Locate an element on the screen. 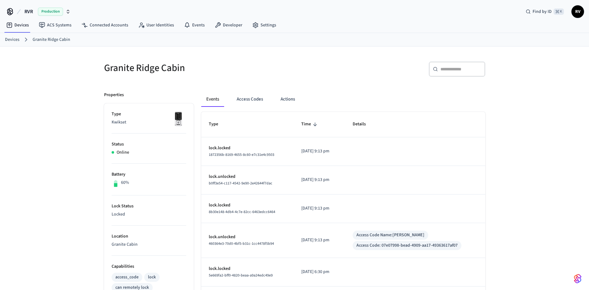 The image size is (589, 290). span: Find by ID is located at coordinates (542, 12).